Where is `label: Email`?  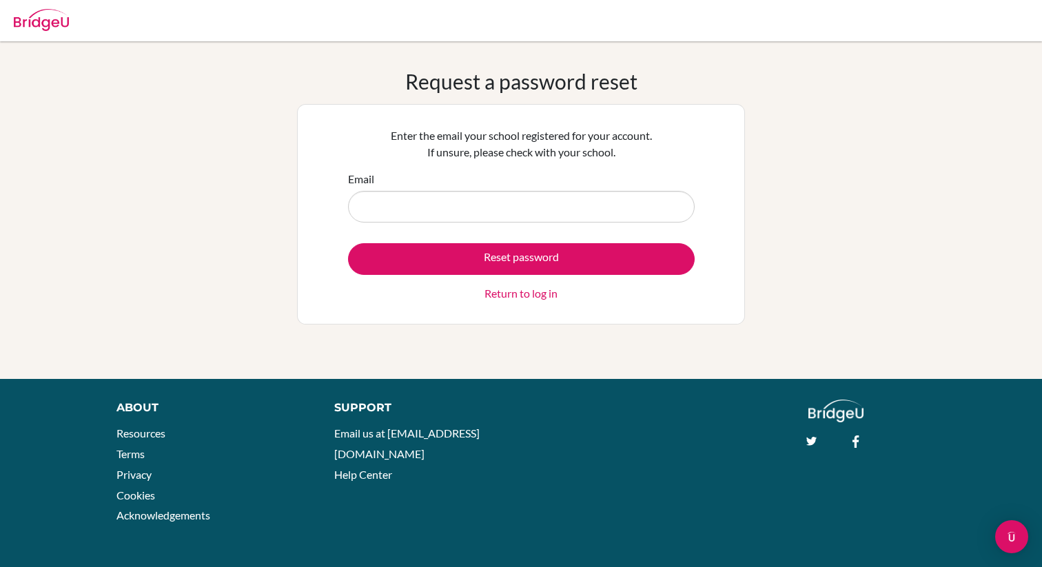
label: Email is located at coordinates (361, 179).